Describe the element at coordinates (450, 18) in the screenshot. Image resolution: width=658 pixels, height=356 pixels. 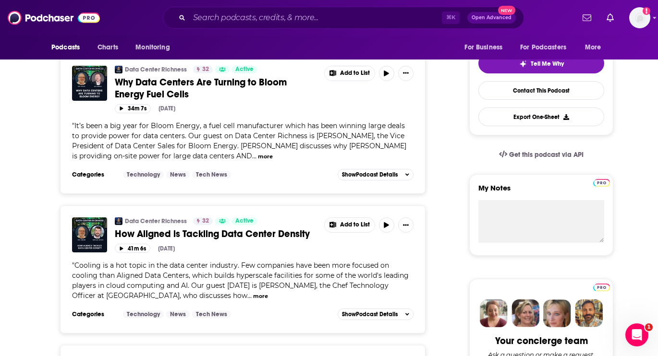
I see `span: ⌘ K` at that location.